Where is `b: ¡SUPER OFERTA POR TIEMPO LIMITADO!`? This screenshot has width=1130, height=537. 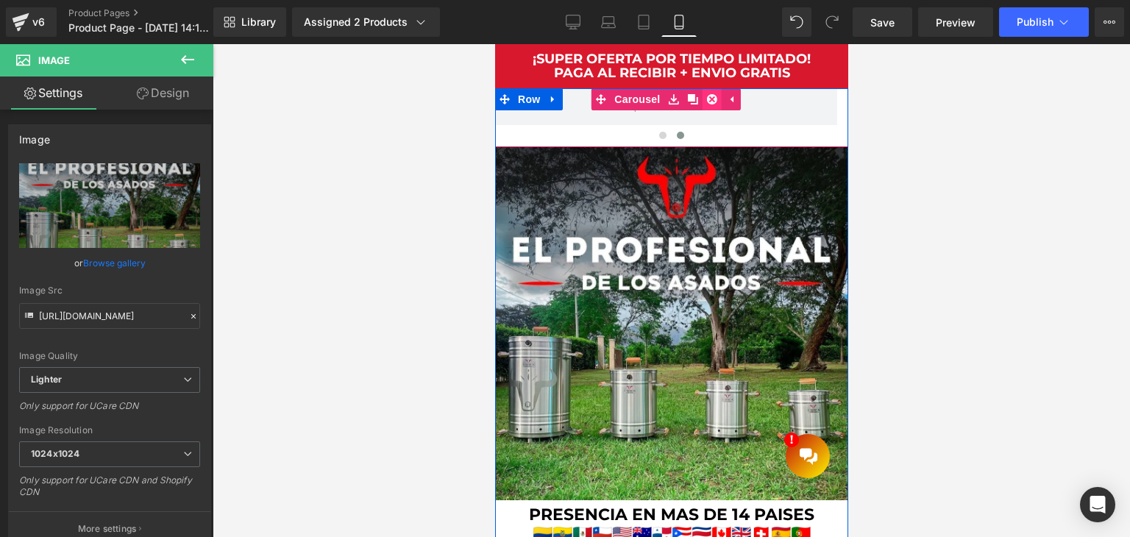
b: ¡SUPER OFERTA POR TIEMPO LIMITADO! is located at coordinates (177, 15).